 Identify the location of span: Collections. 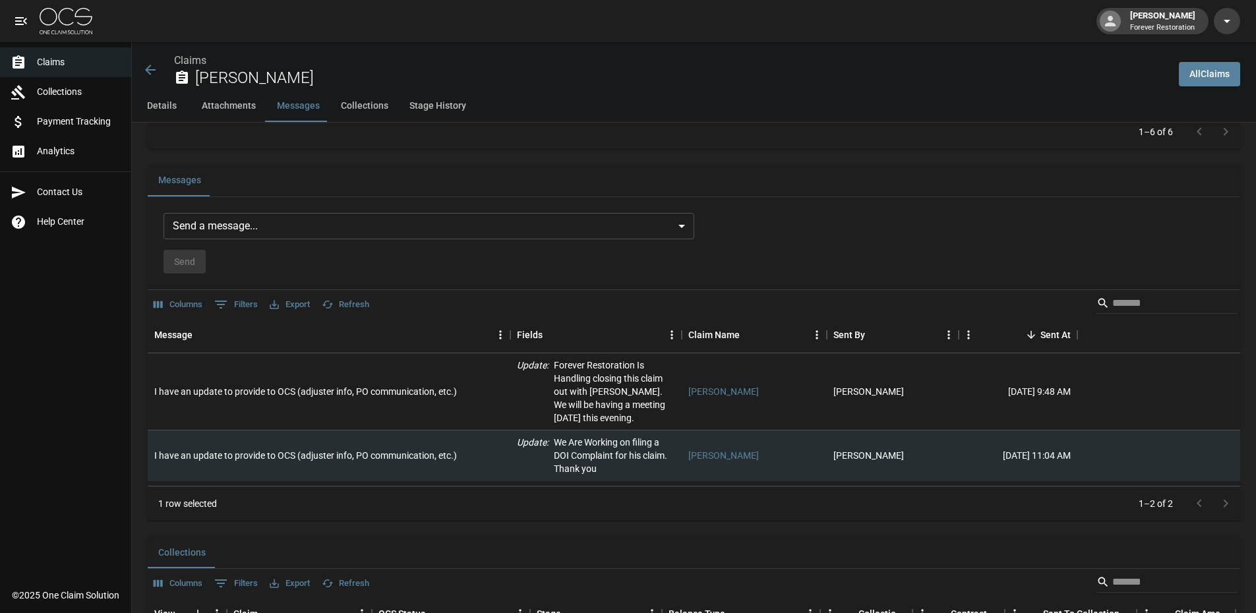
(78, 92).